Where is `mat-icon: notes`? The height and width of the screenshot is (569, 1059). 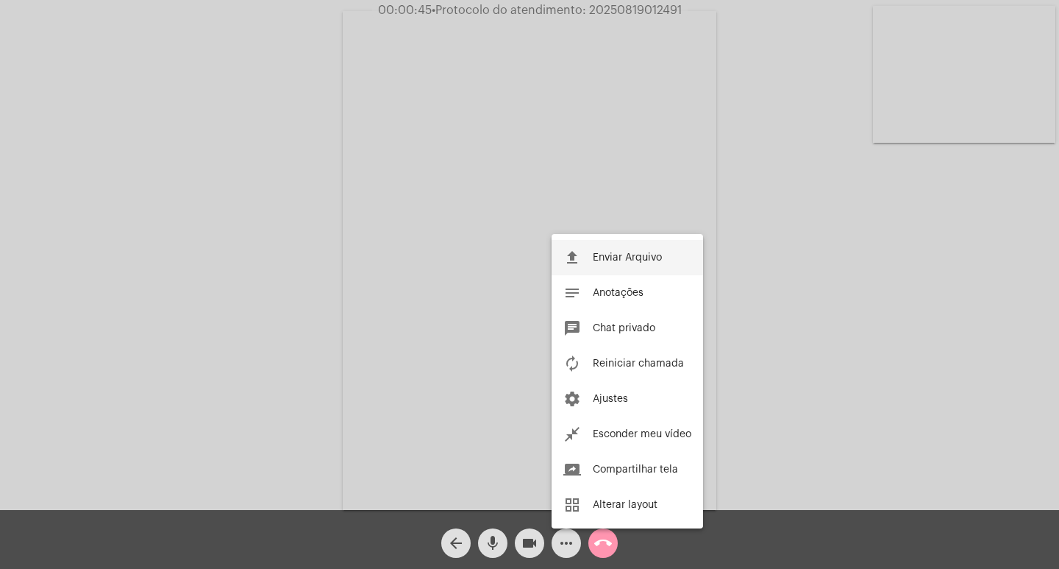
mat-icon: notes is located at coordinates (572, 293).